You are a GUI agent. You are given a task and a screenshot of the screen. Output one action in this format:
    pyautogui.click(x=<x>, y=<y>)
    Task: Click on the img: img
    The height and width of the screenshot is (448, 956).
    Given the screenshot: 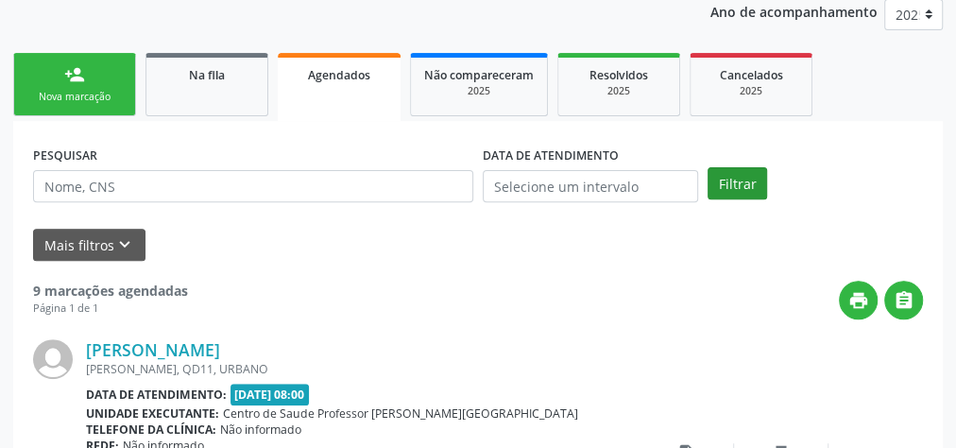 What is the action you would take?
    pyautogui.click(x=53, y=359)
    